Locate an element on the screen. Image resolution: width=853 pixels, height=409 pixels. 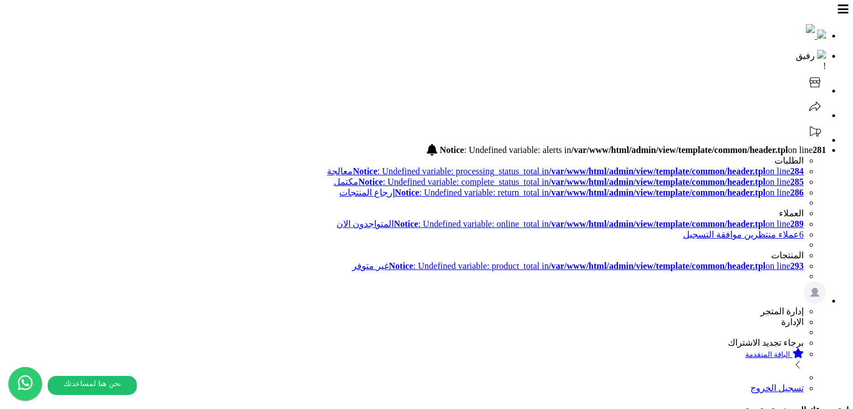
a: 6عملاء منتظرين موافقة التسجيل is located at coordinates (743, 234).